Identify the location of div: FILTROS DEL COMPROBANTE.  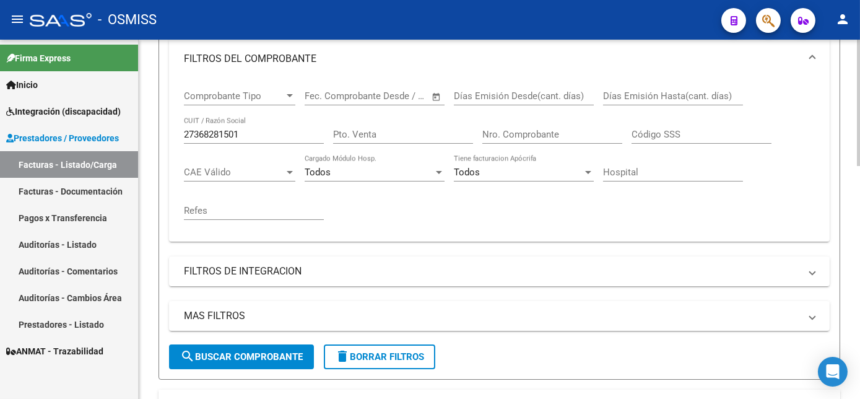
(499, 160).